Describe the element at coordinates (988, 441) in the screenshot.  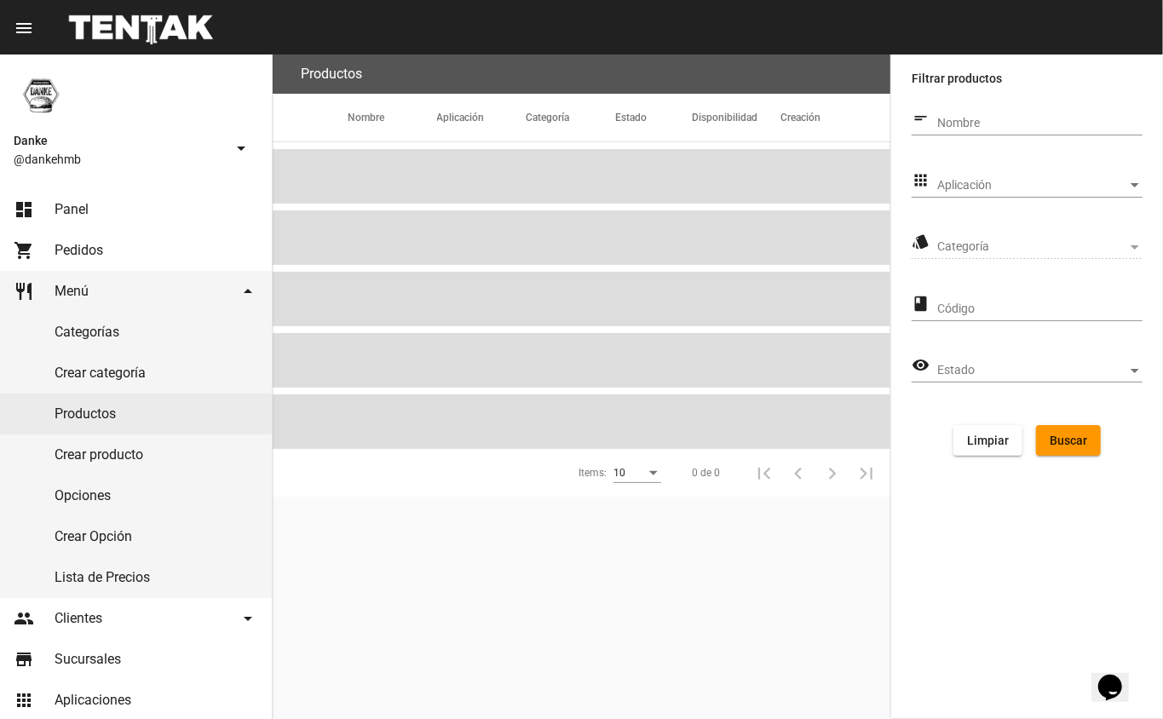
I see `span: Limpiar` at that location.